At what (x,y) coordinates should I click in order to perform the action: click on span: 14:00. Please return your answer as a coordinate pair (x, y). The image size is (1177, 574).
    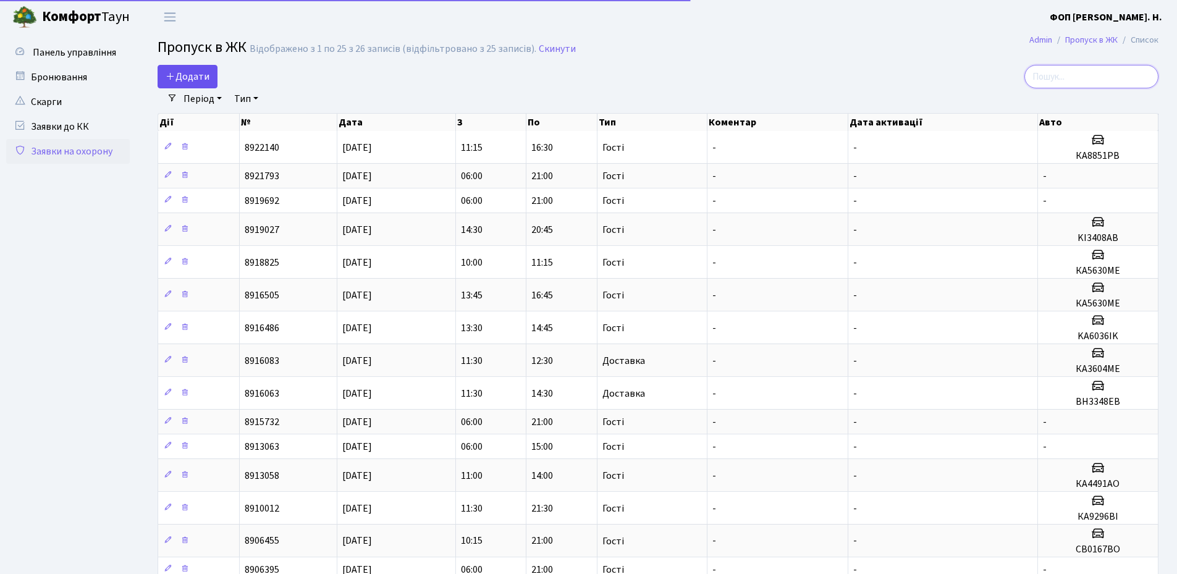
    Looking at the image, I should click on (542, 476).